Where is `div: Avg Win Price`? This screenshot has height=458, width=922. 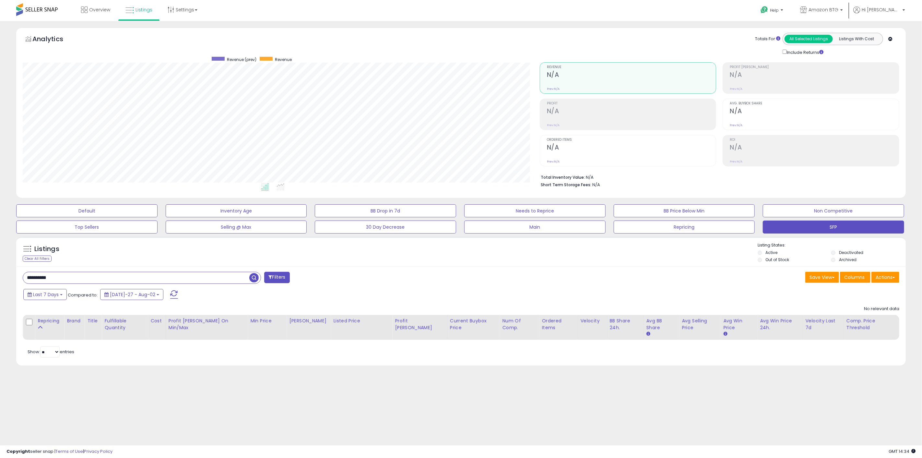
div: Avg Win Price is located at coordinates (739, 324).